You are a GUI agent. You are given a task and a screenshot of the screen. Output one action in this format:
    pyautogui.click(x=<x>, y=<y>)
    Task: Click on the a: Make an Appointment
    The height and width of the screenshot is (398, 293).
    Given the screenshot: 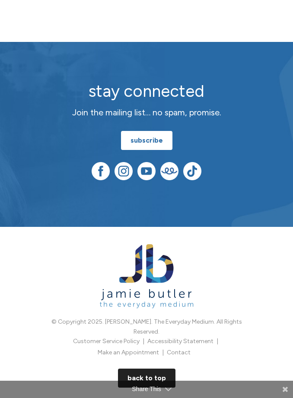 What is the action you would take?
    pyautogui.click(x=128, y=352)
    